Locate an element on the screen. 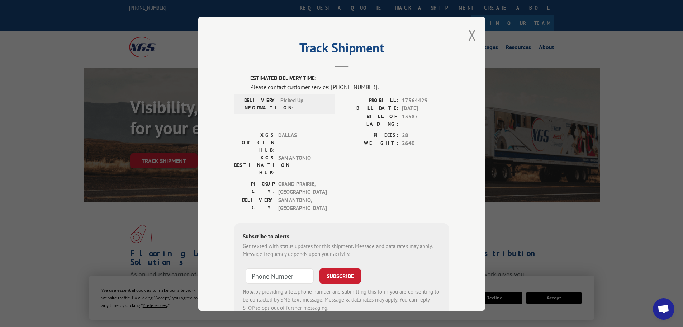 This screenshot has width=683, height=327. span: 2640 is located at coordinates (425, 143).